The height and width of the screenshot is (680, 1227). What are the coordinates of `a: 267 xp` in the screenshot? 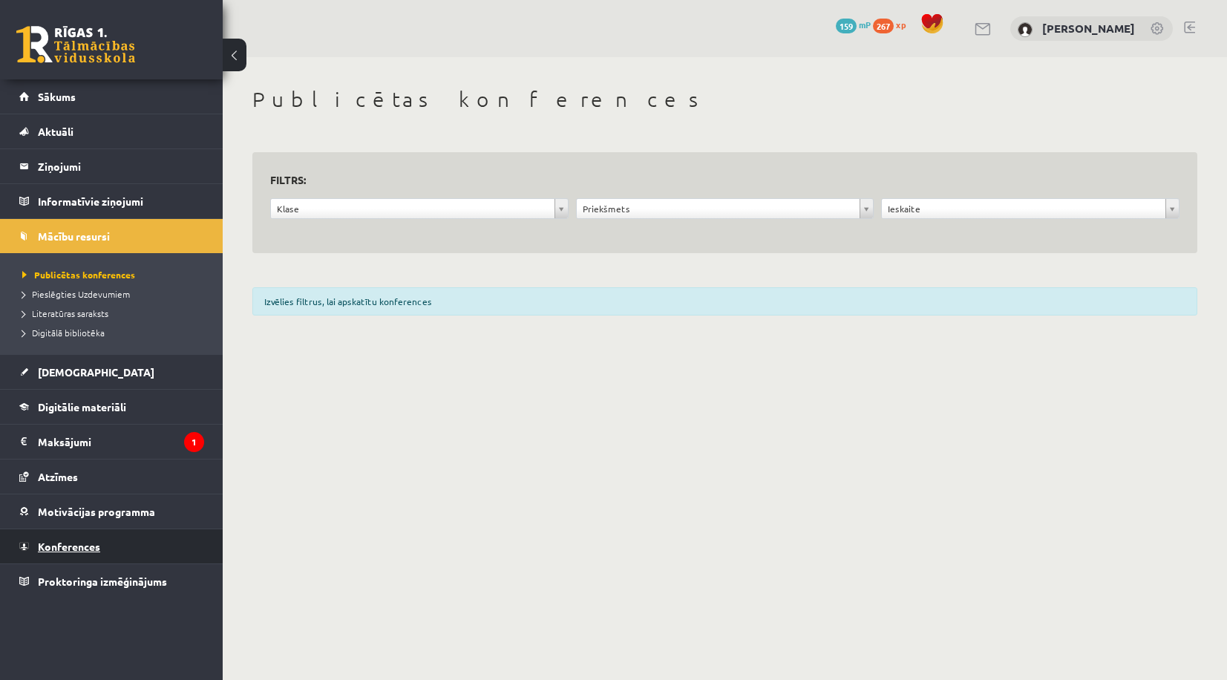 It's located at (893, 25).